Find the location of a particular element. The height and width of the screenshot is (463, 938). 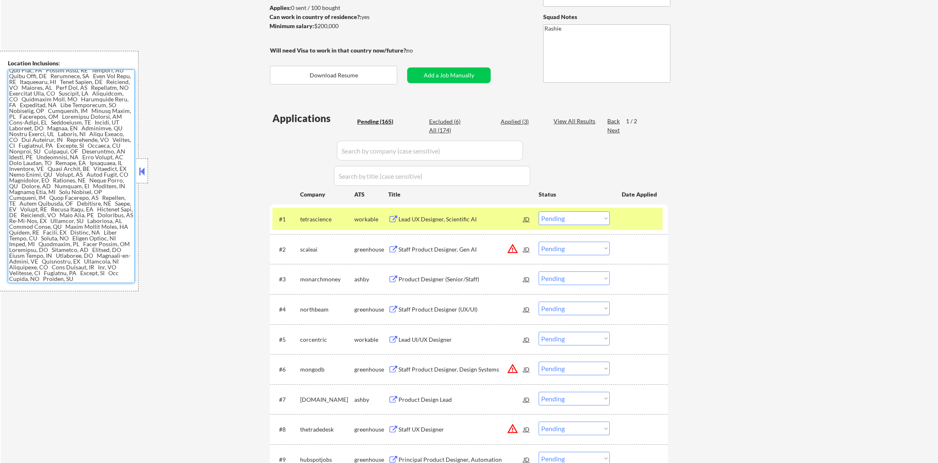

div: Staff Product Designer, Design Systems is located at coordinates (461, 369).